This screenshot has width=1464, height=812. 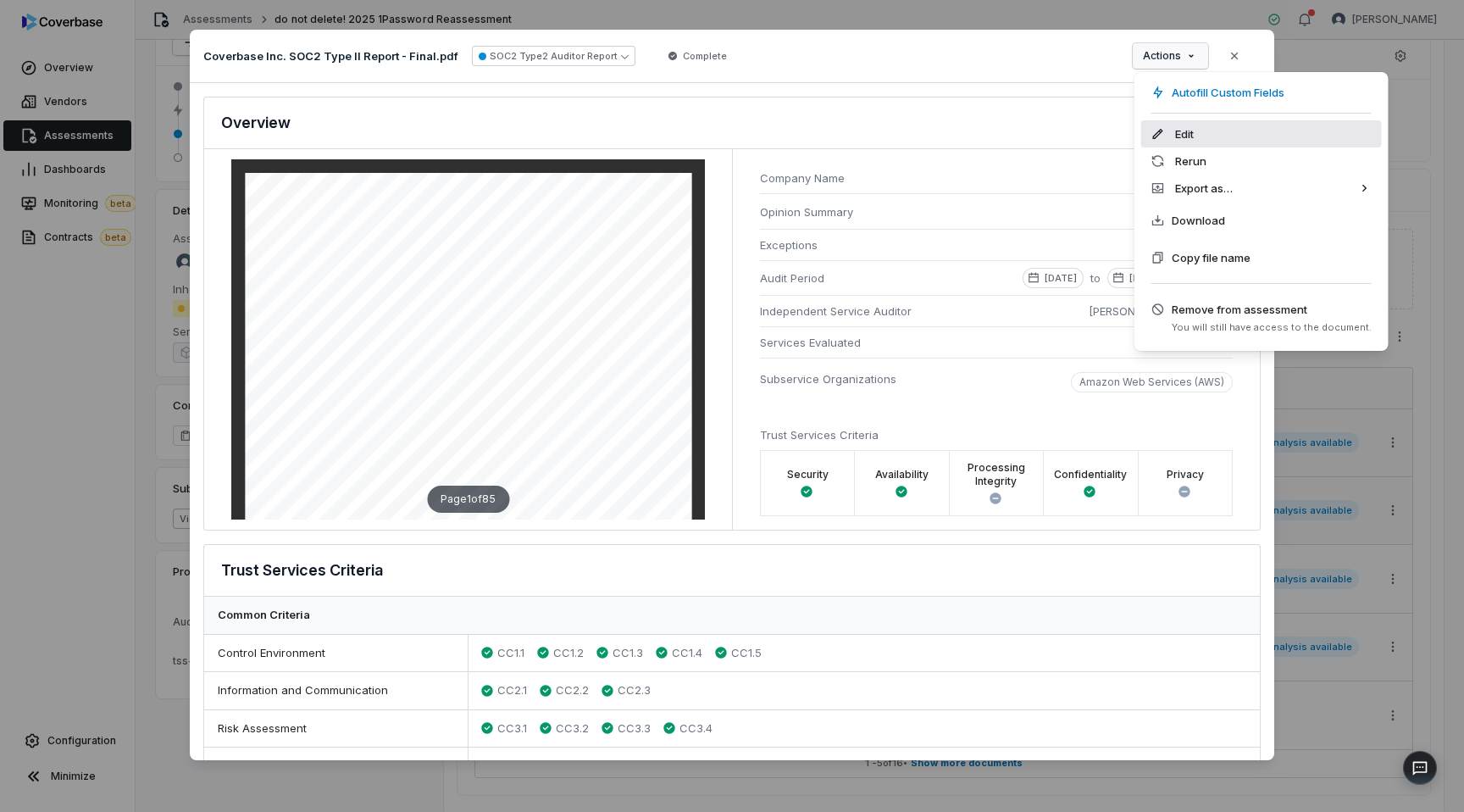 What do you see at coordinates (1272, 309) in the screenshot?
I see `span: Remove from assessment` at bounding box center [1272, 309].